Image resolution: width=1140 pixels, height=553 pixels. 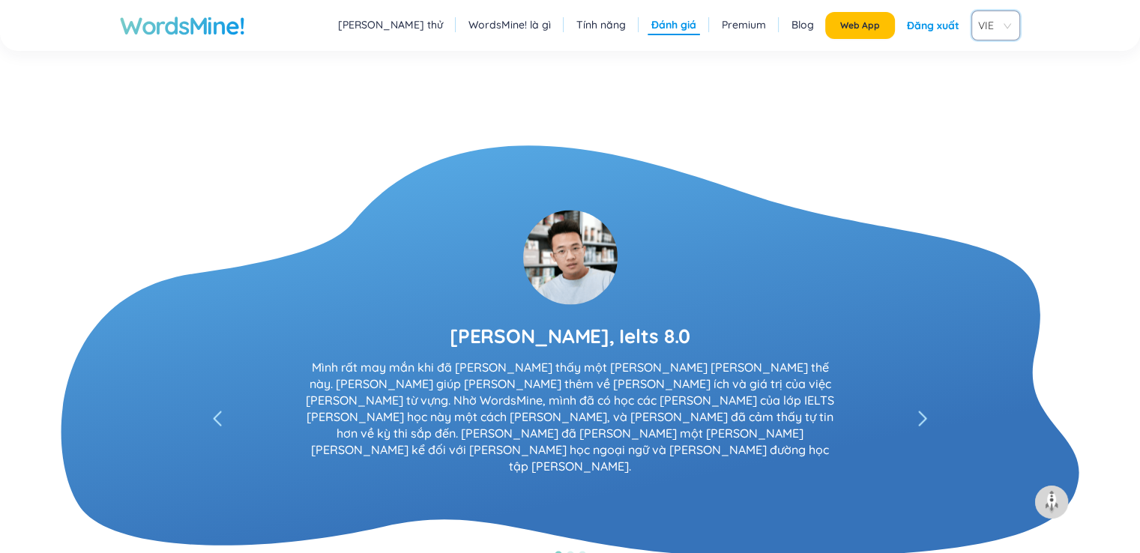 What do you see at coordinates (744, 25) in the screenshot?
I see `a: Premium` at bounding box center [744, 25].